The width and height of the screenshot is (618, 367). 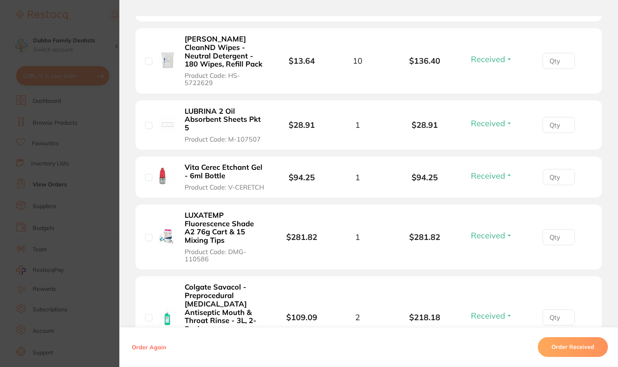 What do you see at coordinates (358, 61) in the screenshot?
I see `span: 10` at bounding box center [358, 61].